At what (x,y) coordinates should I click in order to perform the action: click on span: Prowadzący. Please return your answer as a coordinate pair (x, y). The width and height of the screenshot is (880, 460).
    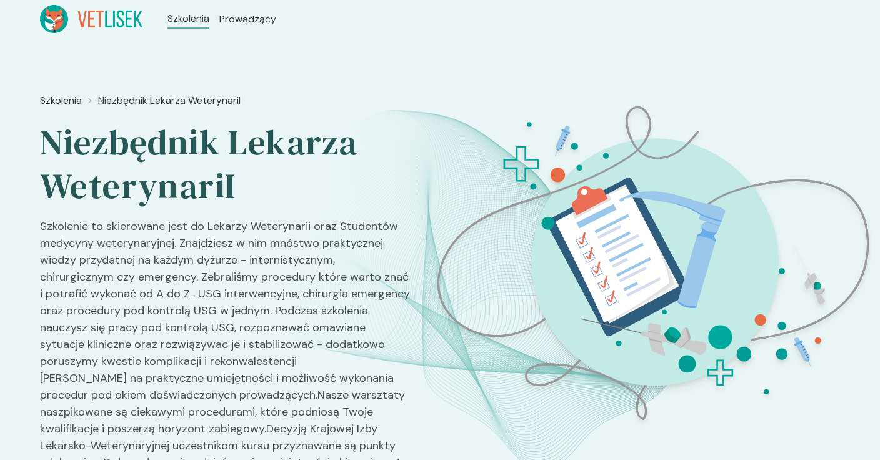
    Looking at the image, I should click on (248, 19).